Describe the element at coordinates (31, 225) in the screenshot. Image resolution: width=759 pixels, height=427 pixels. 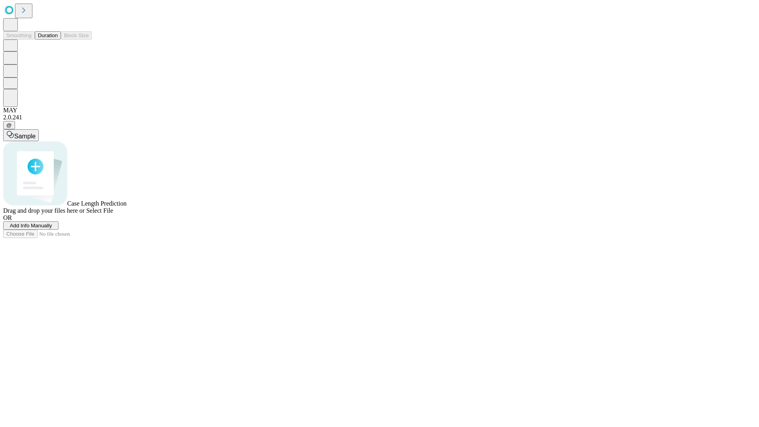
I see `button: Add Info Manually` at that location.